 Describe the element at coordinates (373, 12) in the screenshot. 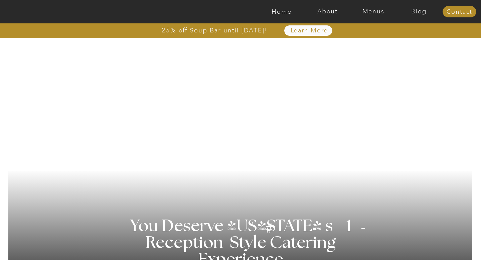

I see `nav: Menus` at that location.